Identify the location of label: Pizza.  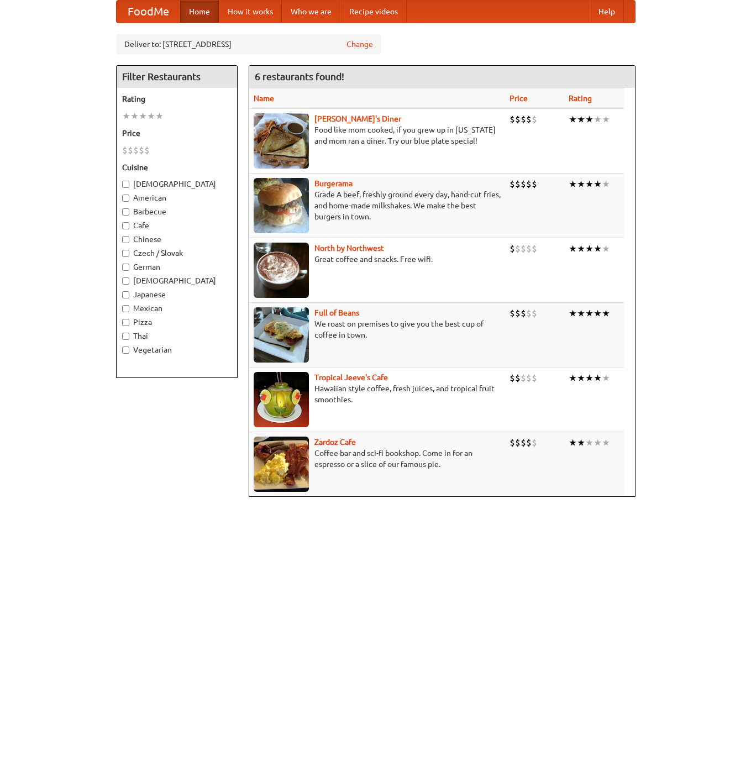
(177, 322).